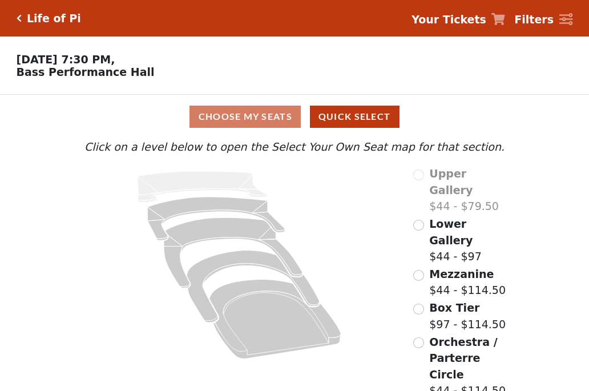 This screenshot has width=589, height=391. What do you see at coordinates (454, 308) in the screenshot?
I see `span: Box Tier` at bounding box center [454, 308].